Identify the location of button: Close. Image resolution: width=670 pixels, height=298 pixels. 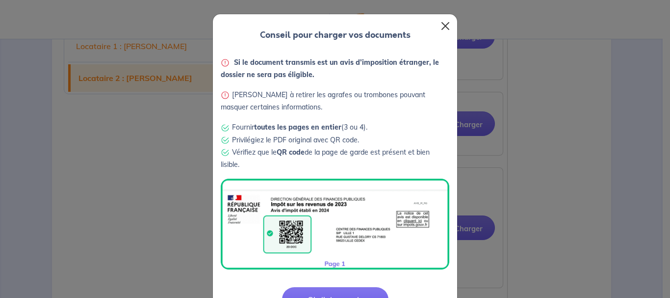
(445, 26).